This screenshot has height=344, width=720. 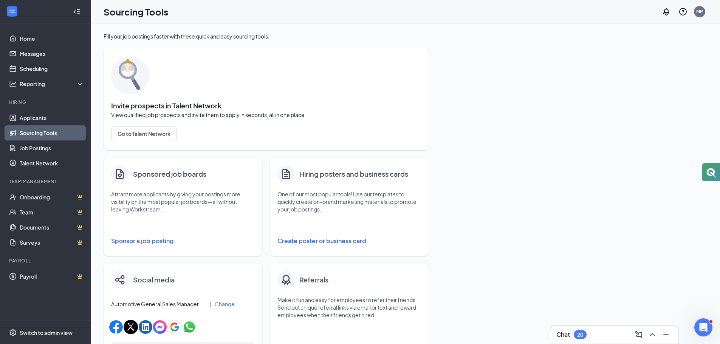 I want to click on div: Fill your job postings faster with these quick and easy sourcing tools., so click(x=266, y=36).